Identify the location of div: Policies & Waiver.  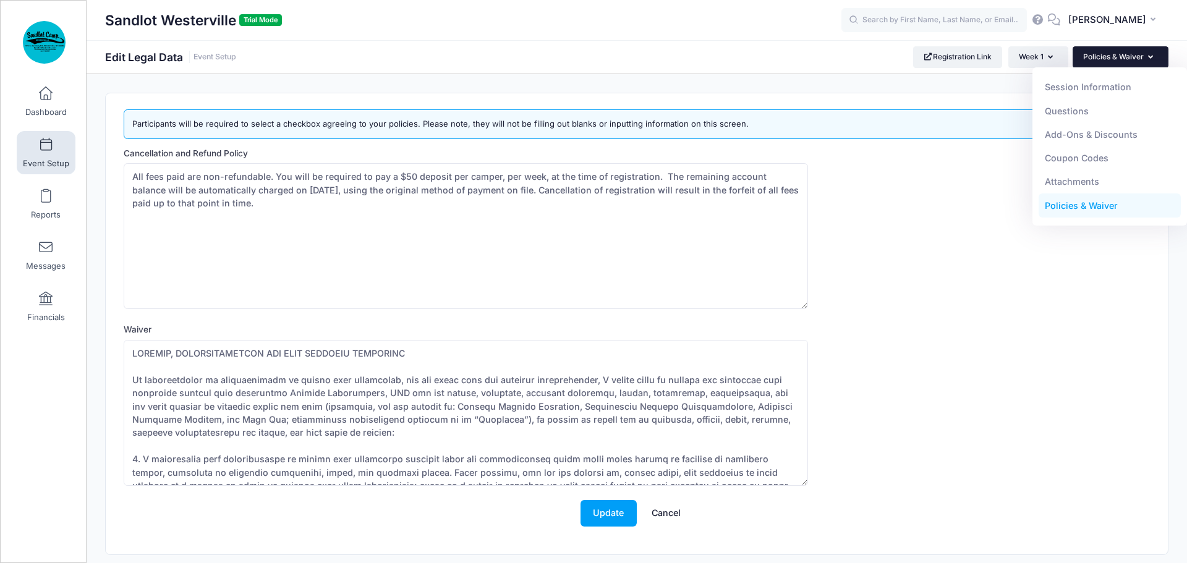
(1110, 147).